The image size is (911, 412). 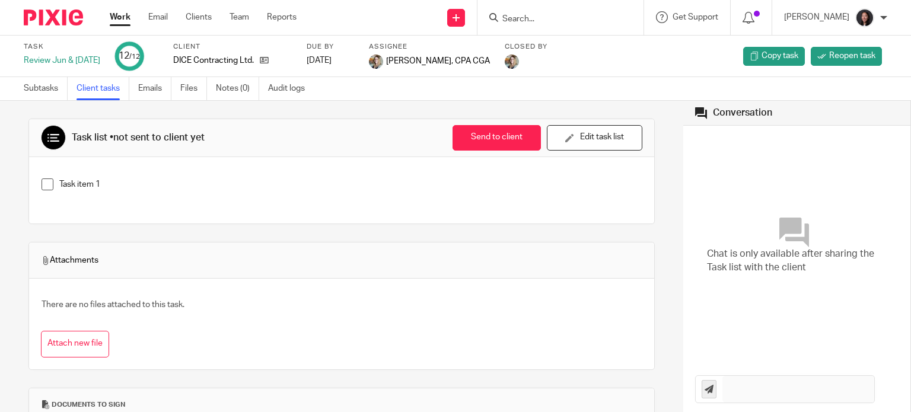 I want to click on a: Client tasks, so click(x=103, y=88).